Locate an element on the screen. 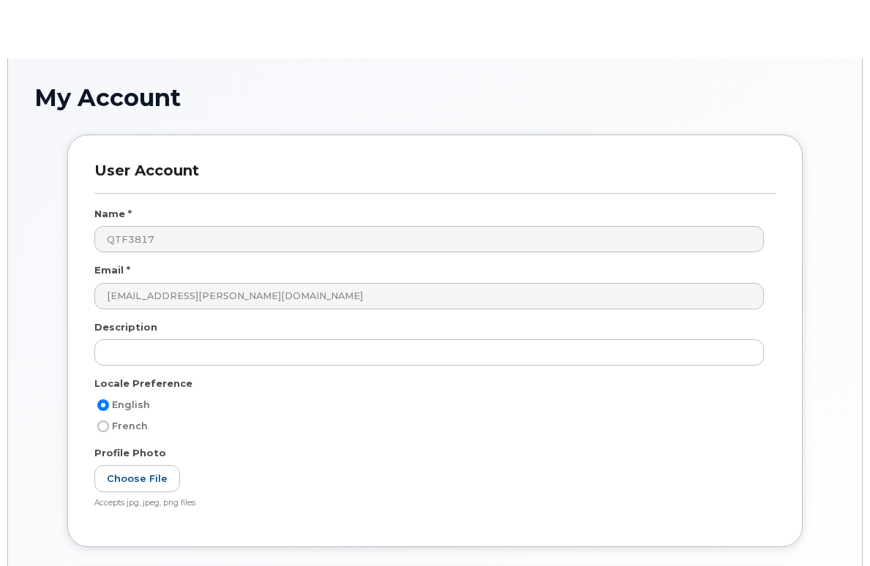  input: English is located at coordinates (103, 405).